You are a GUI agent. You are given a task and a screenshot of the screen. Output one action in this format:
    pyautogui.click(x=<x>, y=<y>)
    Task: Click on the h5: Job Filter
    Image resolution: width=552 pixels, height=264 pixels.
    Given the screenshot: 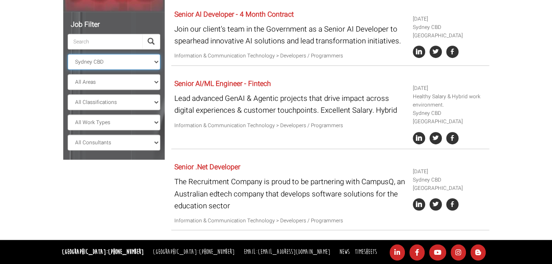 What is the action you would take?
    pyautogui.click(x=114, y=25)
    